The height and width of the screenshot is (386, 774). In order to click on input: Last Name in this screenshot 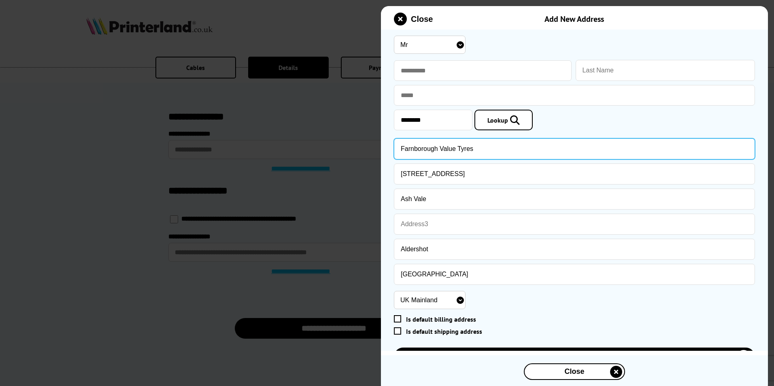, I will do `click(665, 70)`.